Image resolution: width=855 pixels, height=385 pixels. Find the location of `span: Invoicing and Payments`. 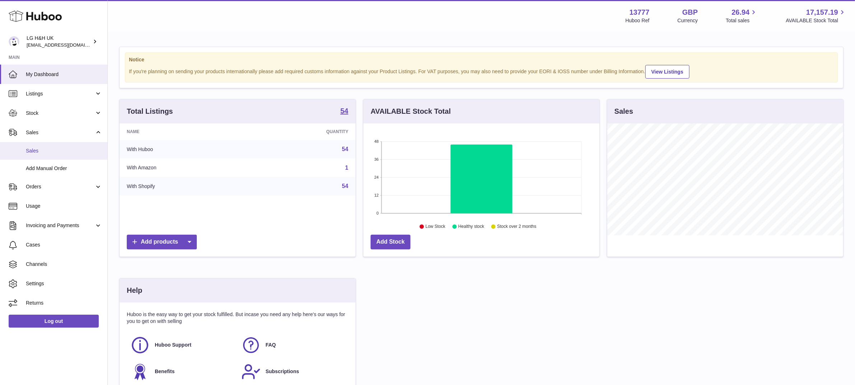

span: Invoicing and Payments is located at coordinates (60, 225).